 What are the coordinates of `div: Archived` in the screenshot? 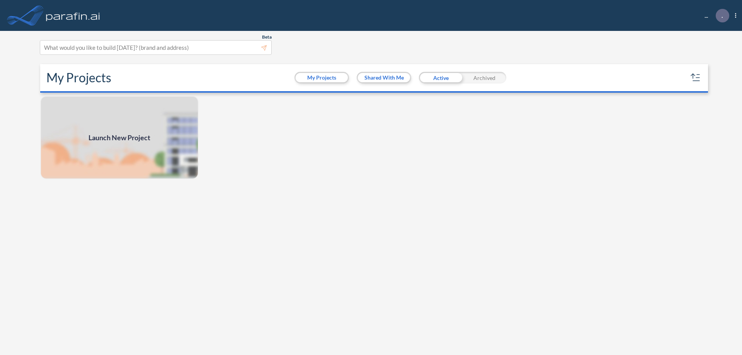 It's located at (484, 78).